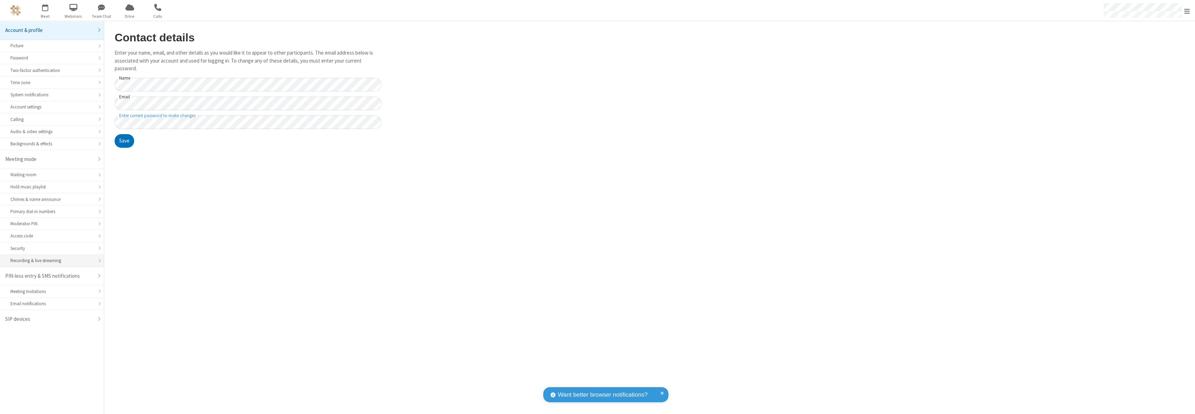 Image resolution: width=1195 pixels, height=414 pixels. Describe the element at coordinates (52, 174) in the screenshot. I see `div: Waiting room` at that location.